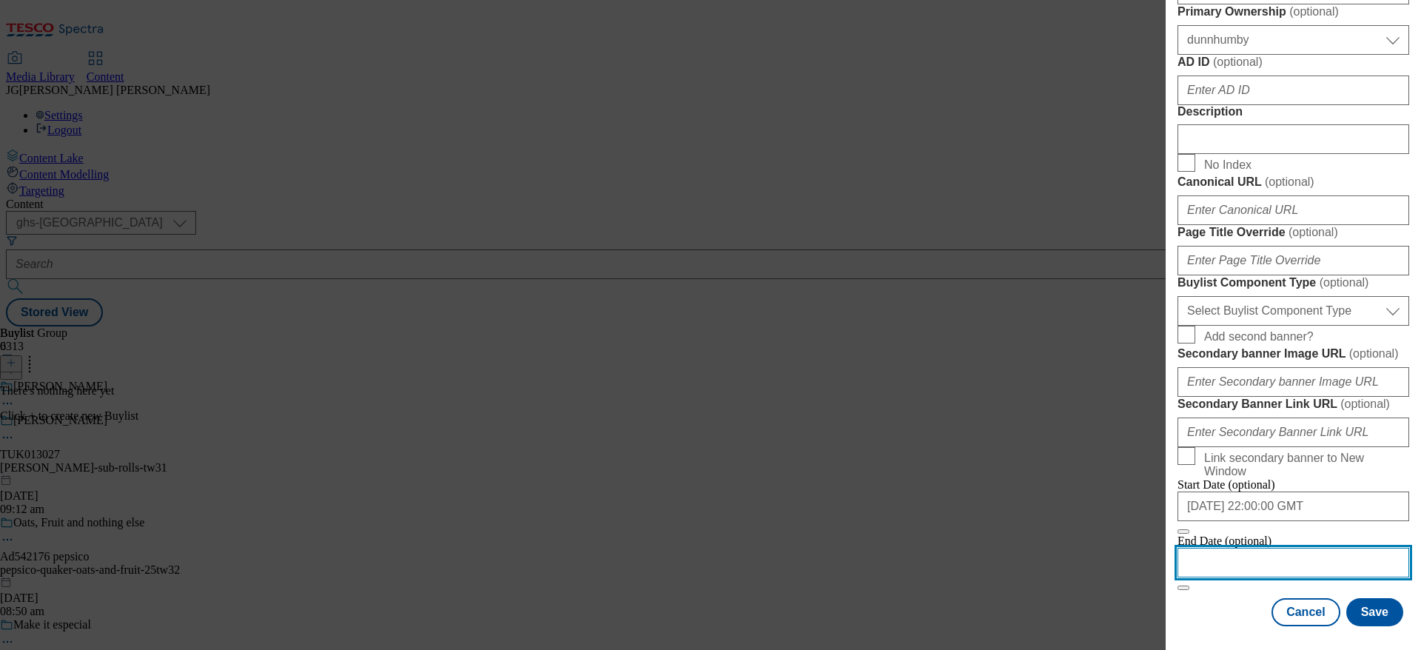 The height and width of the screenshot is (650, 1421). Describe the element at coordinates (1228, 165) in the screenshot. I see `span: No Index` at that location.